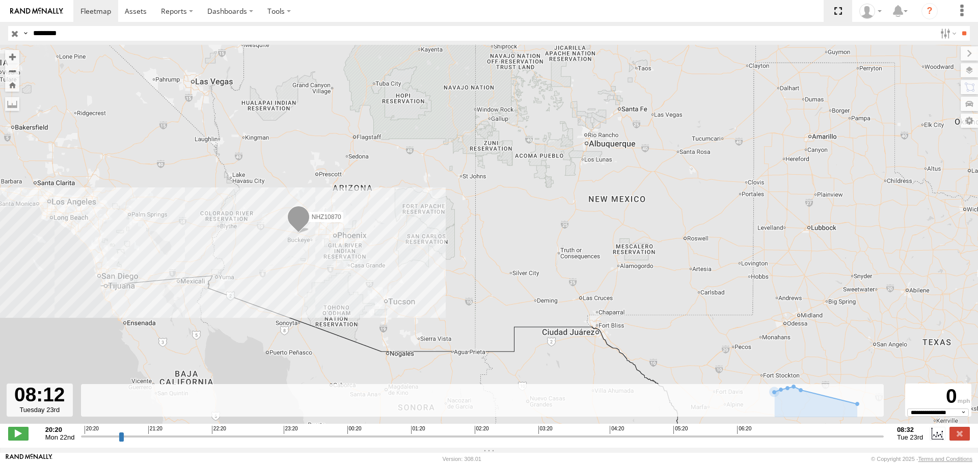  Describe the element at coordinates (92, 430) in the screenshot. I see `span: 20:20` at that location.